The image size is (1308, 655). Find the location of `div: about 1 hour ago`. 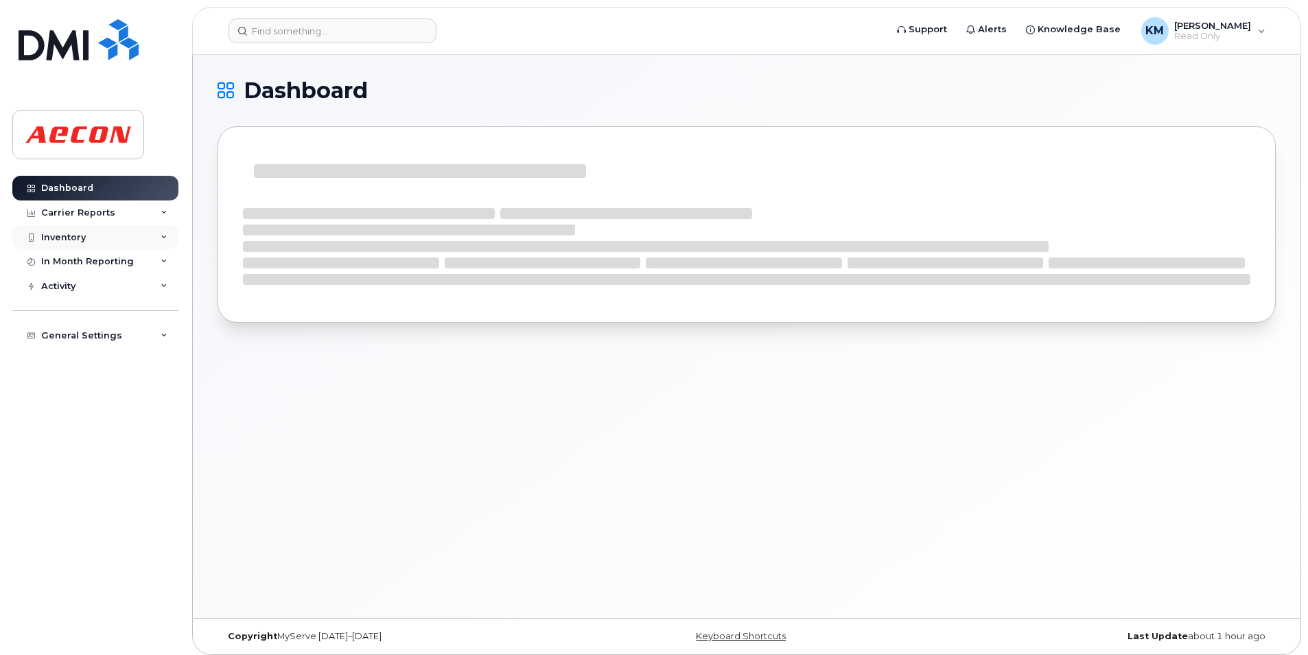

div: about 1 hour ago is located at coordinates (1099, 636).